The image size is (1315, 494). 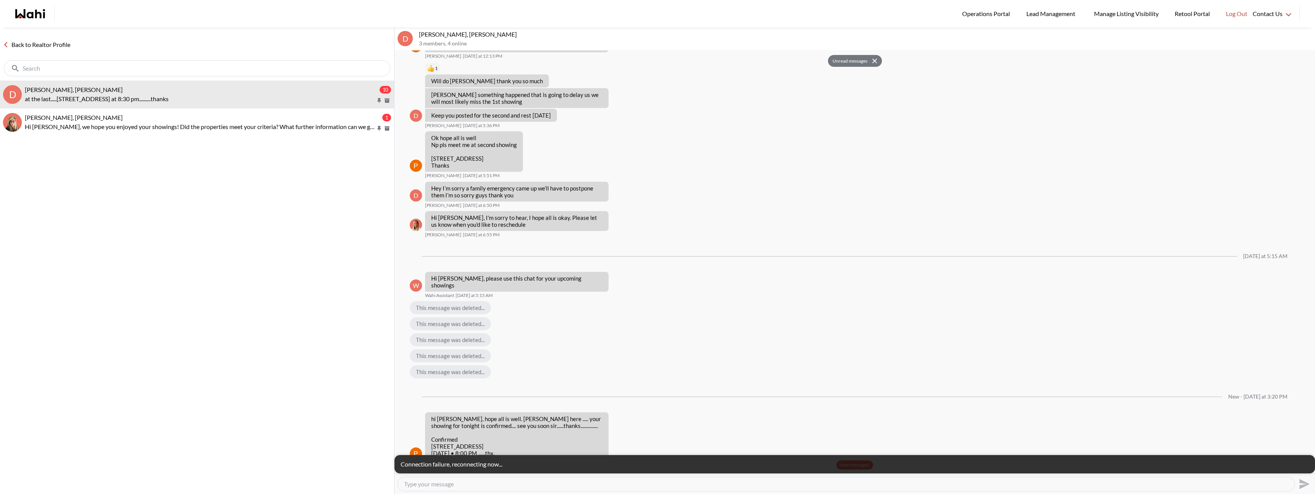 What do you see at coordinates (416, 225) in the screenshot?
I see `img: M` at bounding box center [416, 225].